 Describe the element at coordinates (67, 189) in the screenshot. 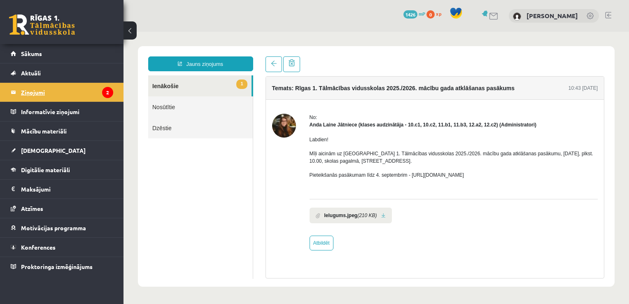

I see `legend: Maksājumi` at that location.